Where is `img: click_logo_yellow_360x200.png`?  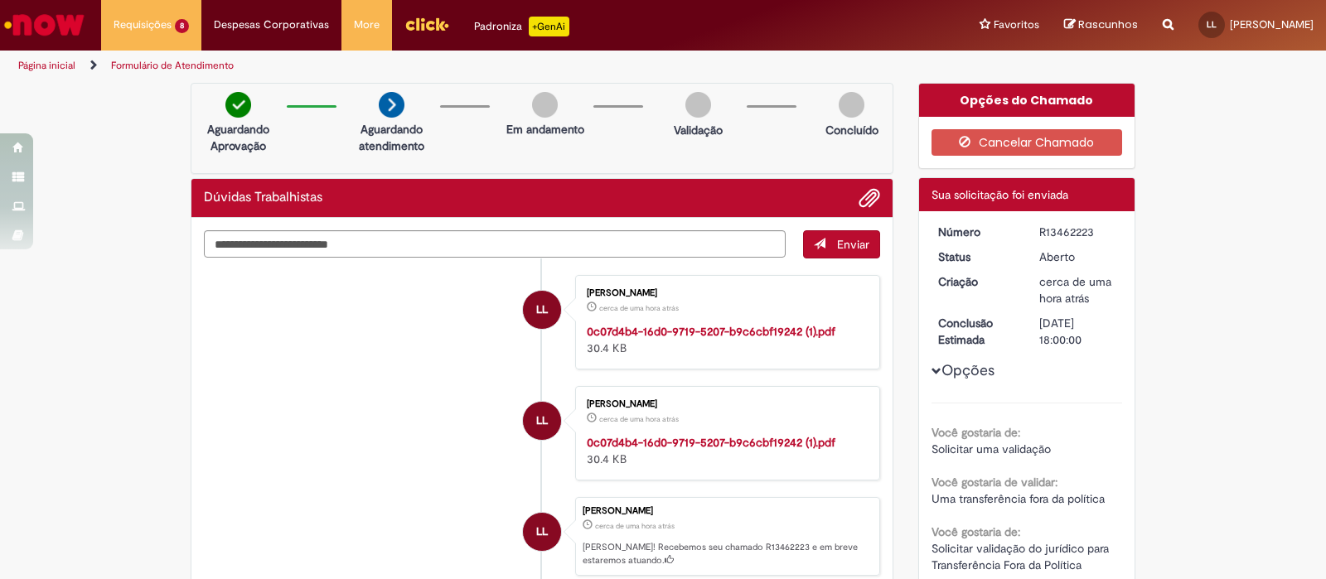 img: click_logo_yellow_360x200.png is located at coordinates (427, 24).